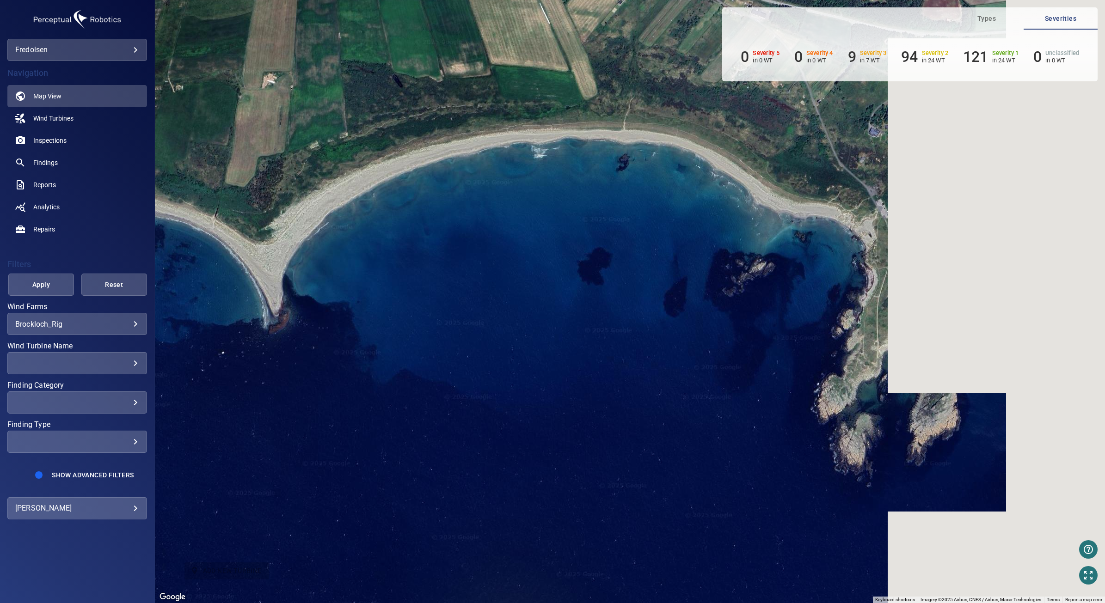 The image size is (1105, 603). What do you see at coordinates (77, 264) in the screenshot?
I see `h4: Filters` at bounding box center [77, 264].